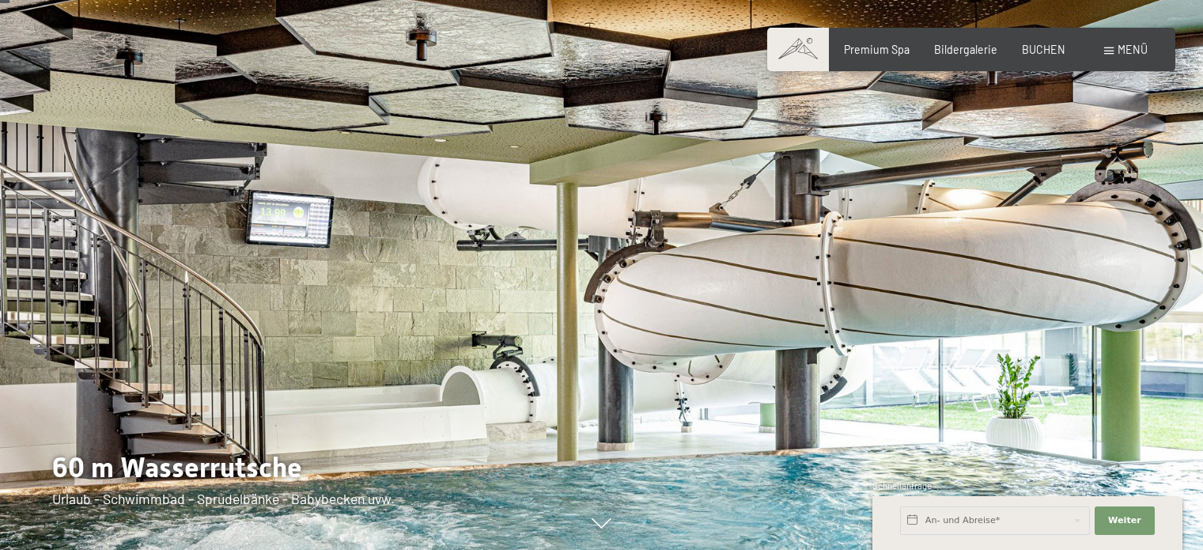 The height and width of the screenshot is (550, 1203). What do you see at coordinates (876, 49) in the screenshot?
I see `span: Premium Spa` at bounding box center [876, 49].